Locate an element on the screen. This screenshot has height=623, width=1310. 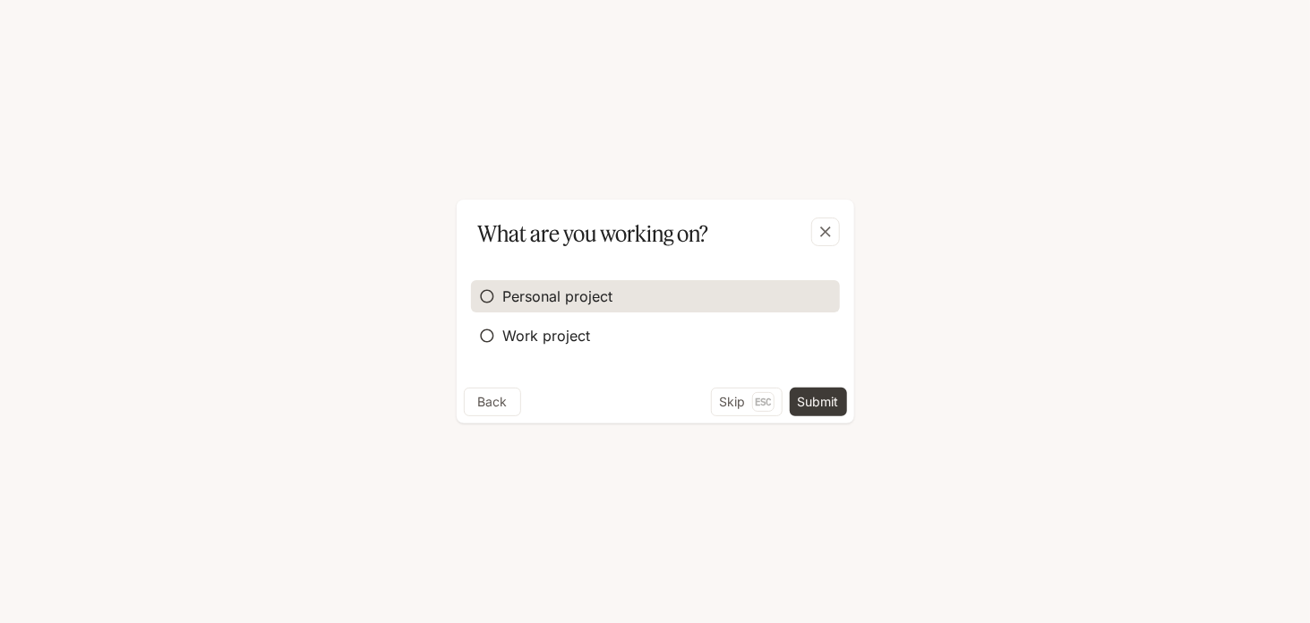
p: Esc is located at coordinates (763, 402).